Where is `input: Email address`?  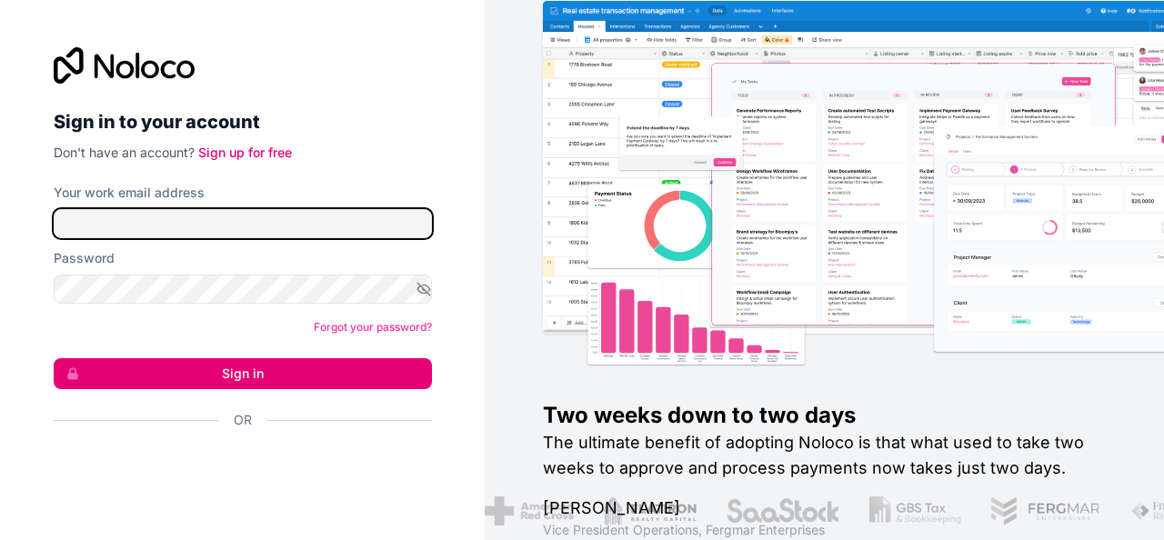
input: Email address is located at coordinates (243, 224).